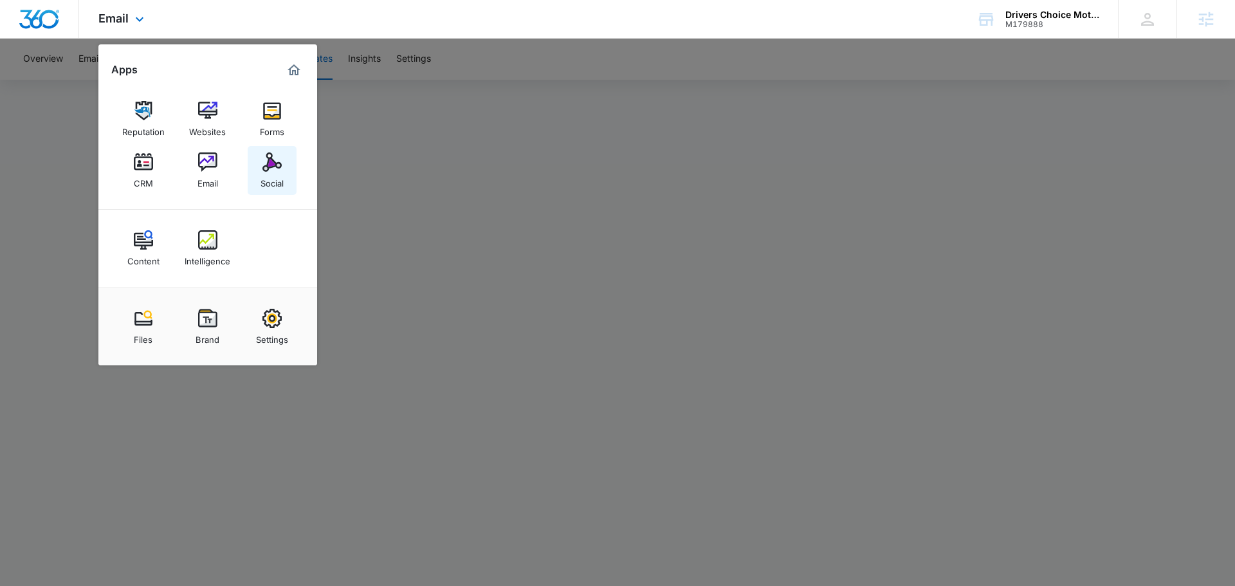 This screenshot has width=1235, height=586. I want to click on a: Settings, so click(272, 327).